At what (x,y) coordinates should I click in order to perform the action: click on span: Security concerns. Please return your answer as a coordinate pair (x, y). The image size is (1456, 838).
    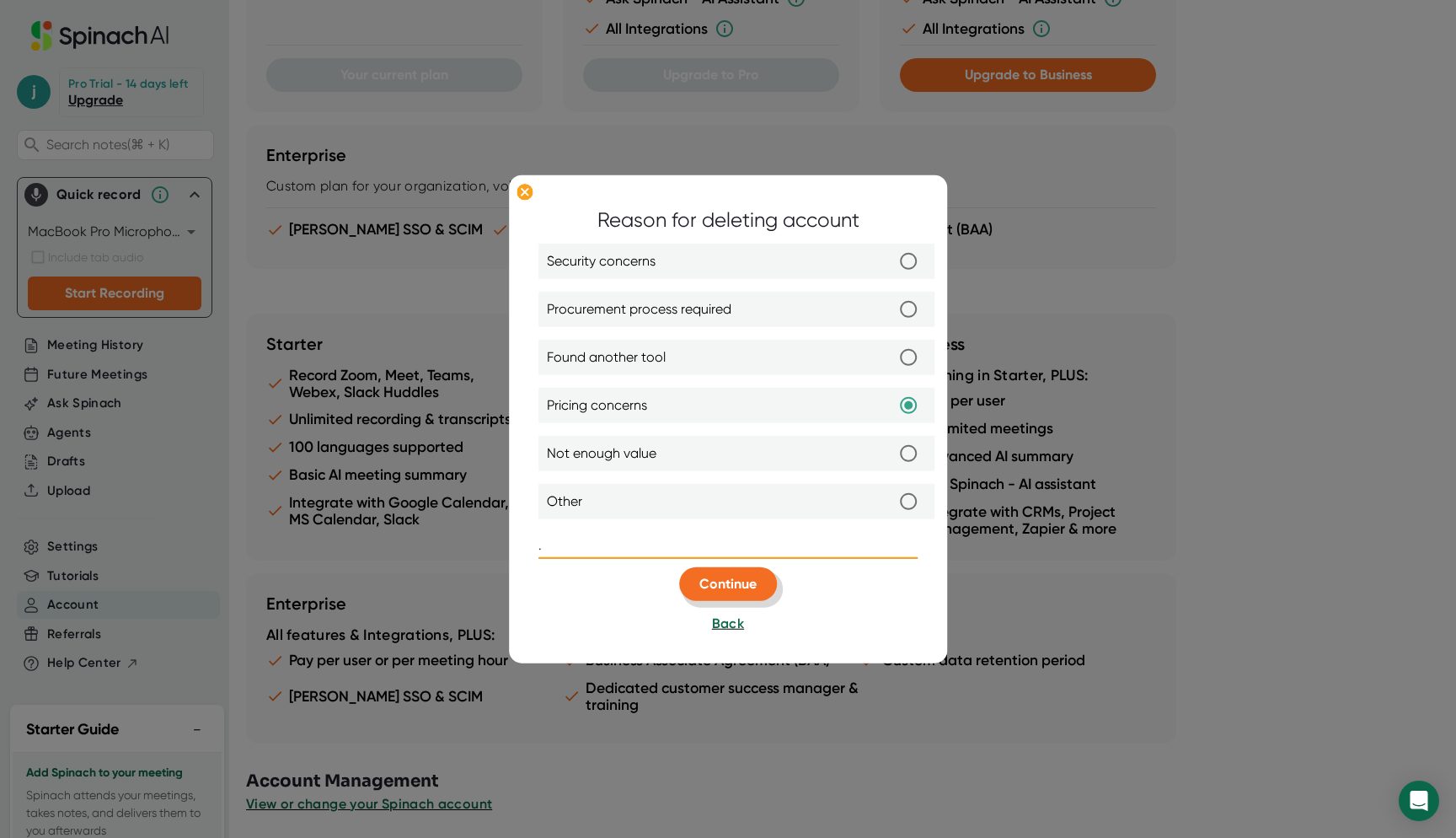
    Looking at the image, I should click on (601, 261).